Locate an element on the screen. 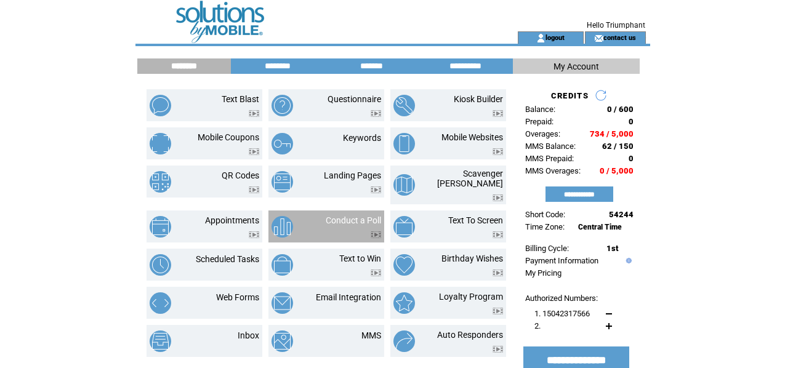 The width and height of the screenshot is (785, 368). span: My Account is located at coordinates (576, 66).